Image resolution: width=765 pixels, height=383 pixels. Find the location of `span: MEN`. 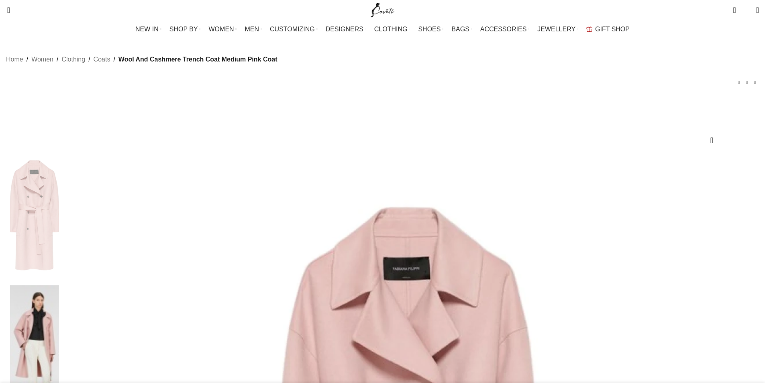

span: MEN is located at coordinates (252, 29).